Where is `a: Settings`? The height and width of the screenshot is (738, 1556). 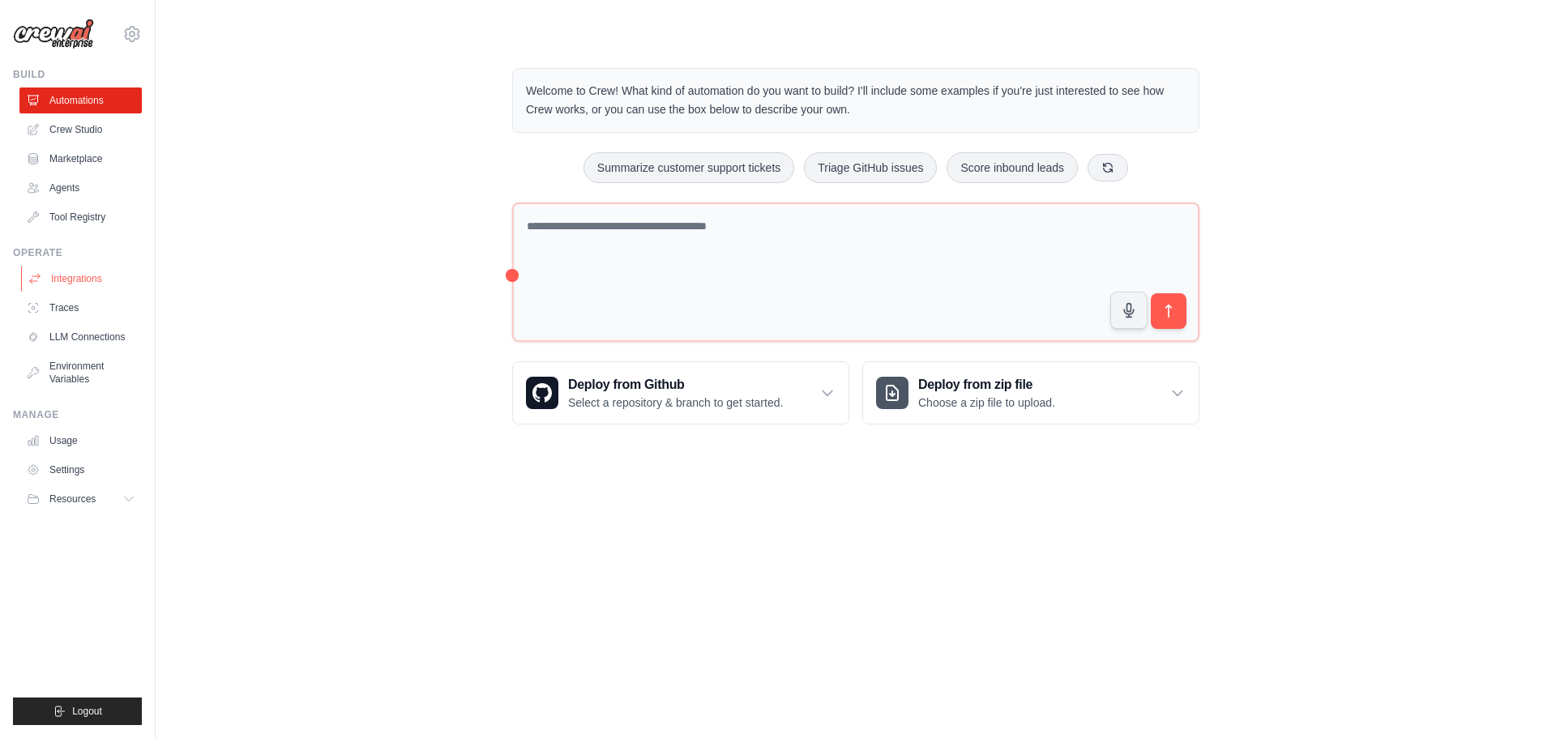
a: Settings is located at coordinates (80, 470).